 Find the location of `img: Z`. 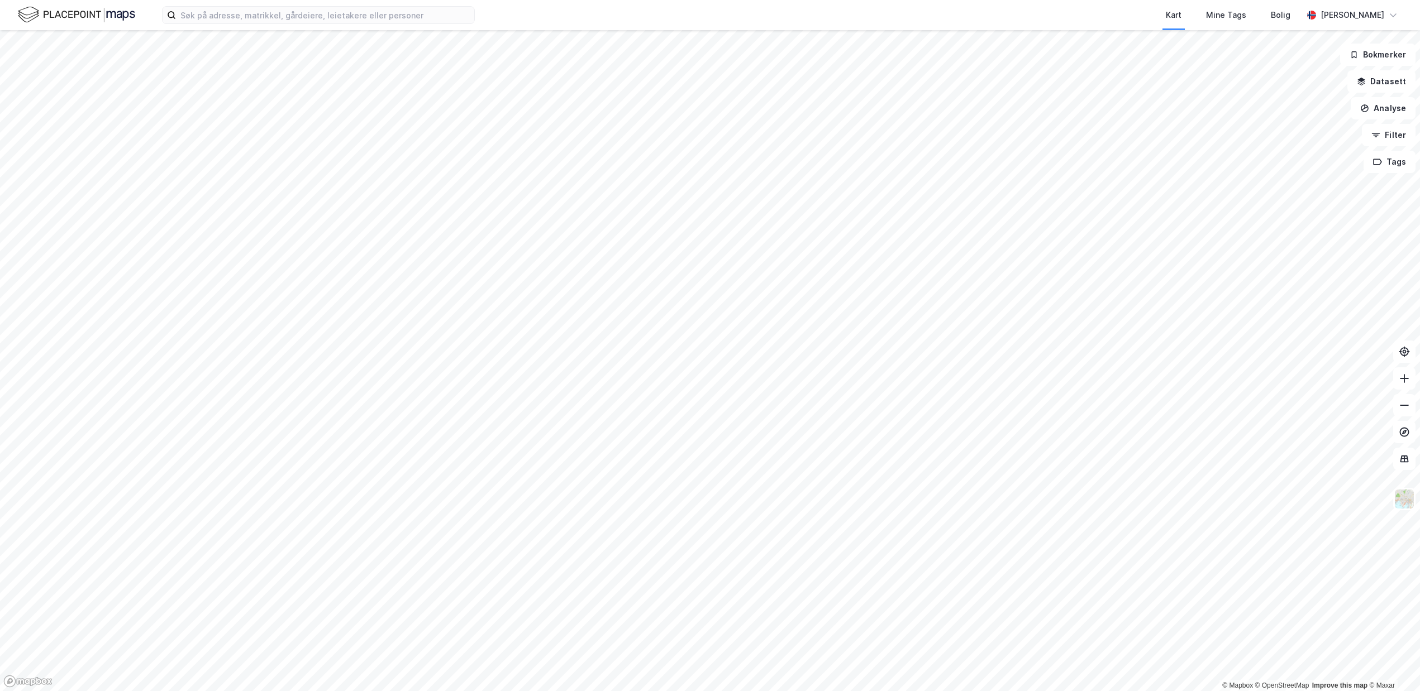

img: Z is located at coordinates (1404, 499).